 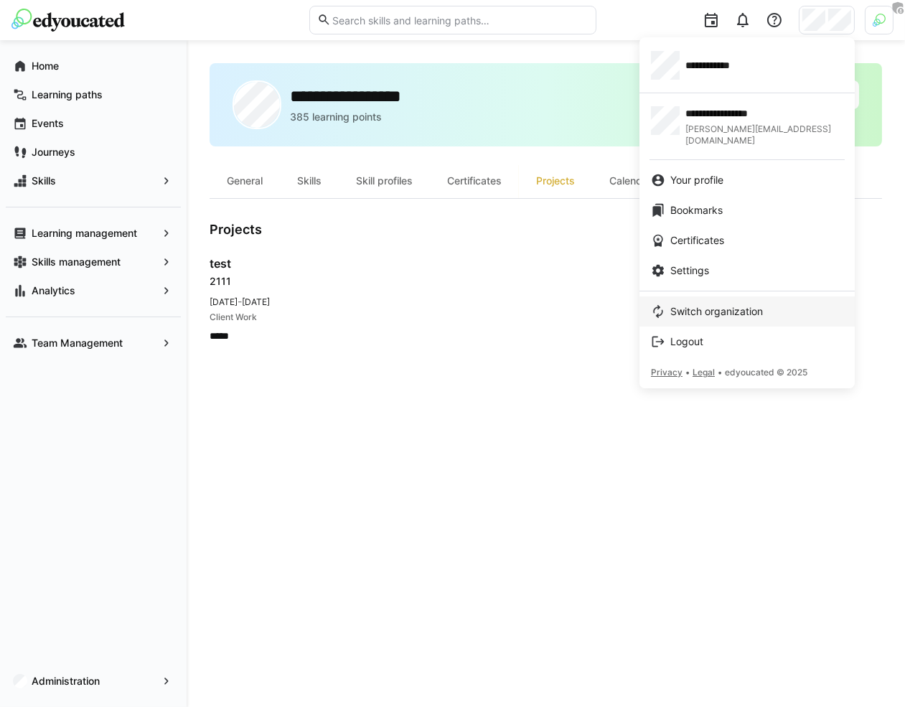 What do you see at coordinates (697, 241) in the screenshot?
I see `span: Certificates` at bounding box center [697, 241].